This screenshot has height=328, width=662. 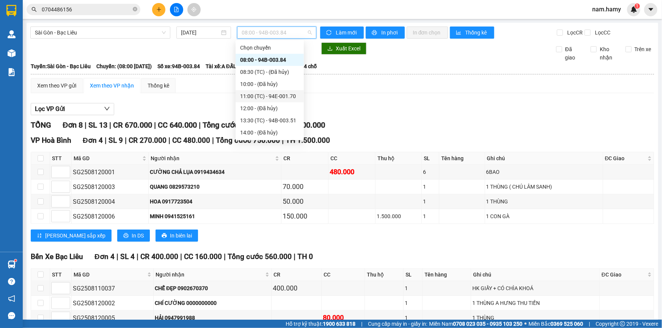 I want to click on img: logo-vxr, so click(x=11, y=11).